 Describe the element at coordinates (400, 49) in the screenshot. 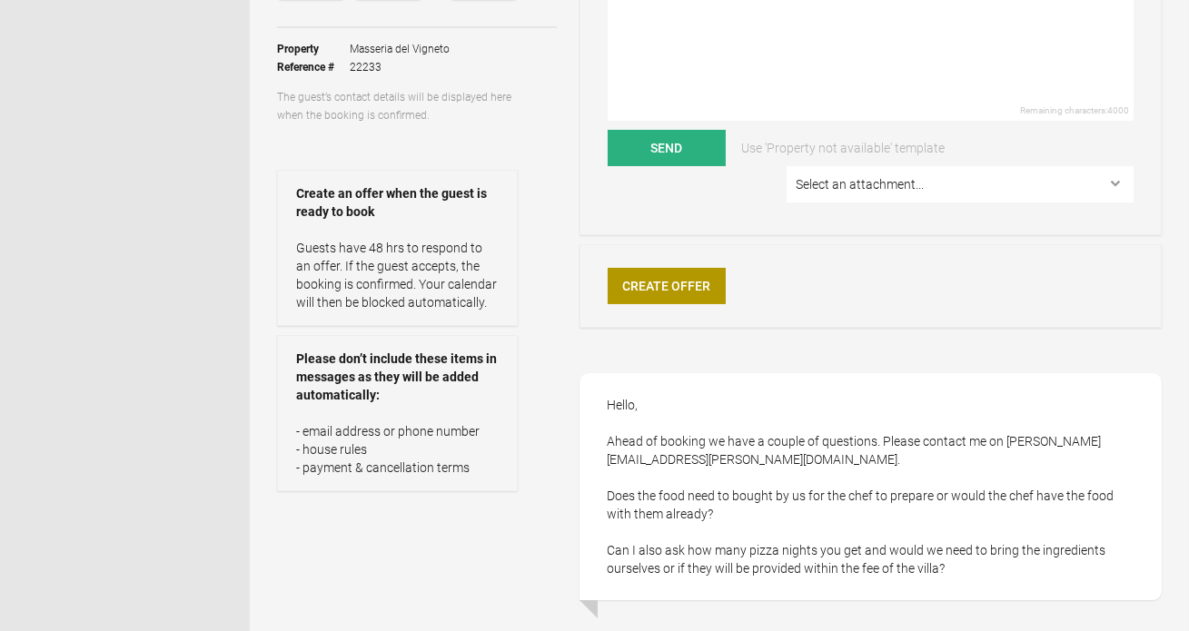

I see `span: Masseria del Vigneto` at that location.